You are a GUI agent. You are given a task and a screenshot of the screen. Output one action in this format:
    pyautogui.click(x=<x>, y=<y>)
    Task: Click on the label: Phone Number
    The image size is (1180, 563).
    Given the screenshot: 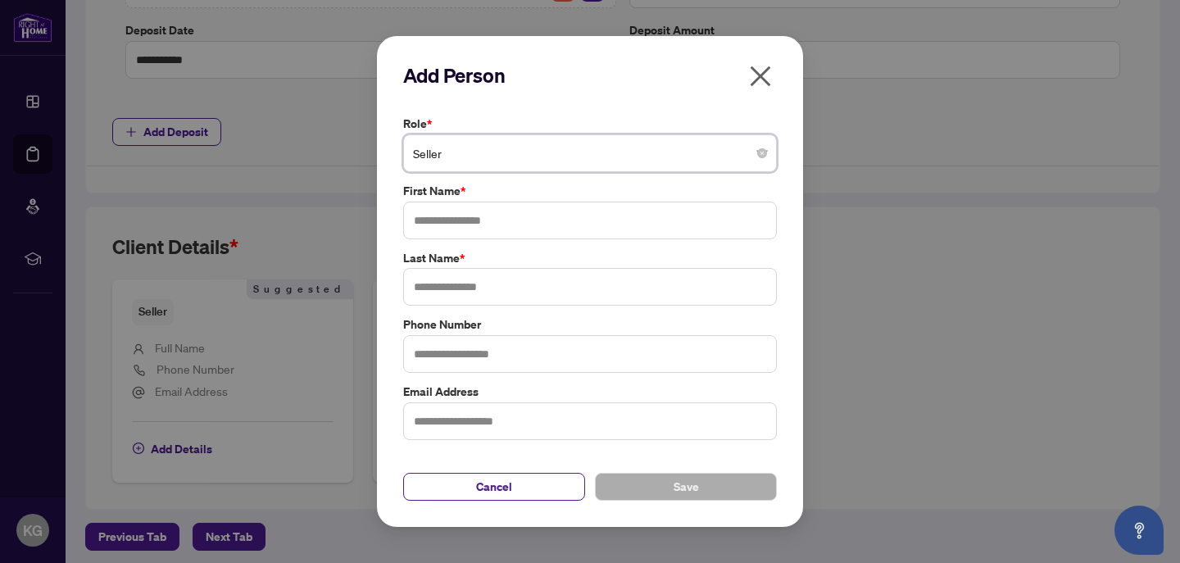 What is the action you would take?
    pyautogui.click(x=590, y=324)
    